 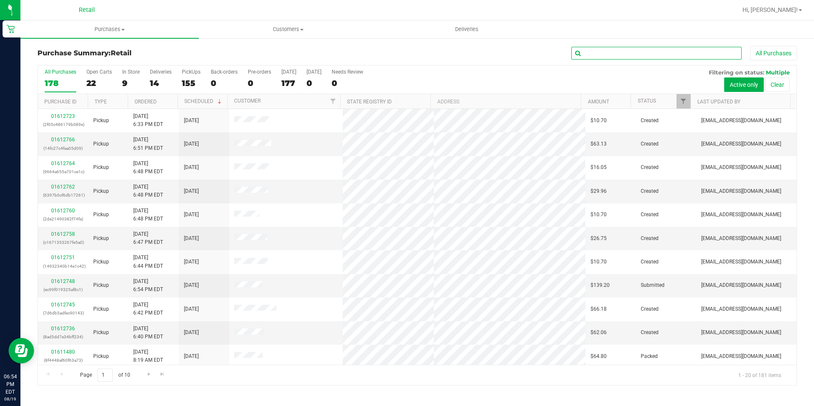 What do you see at coordinates (259, 72) in the screenshot?
I see `div: Pre-orders` at bounding box center [259, 72].